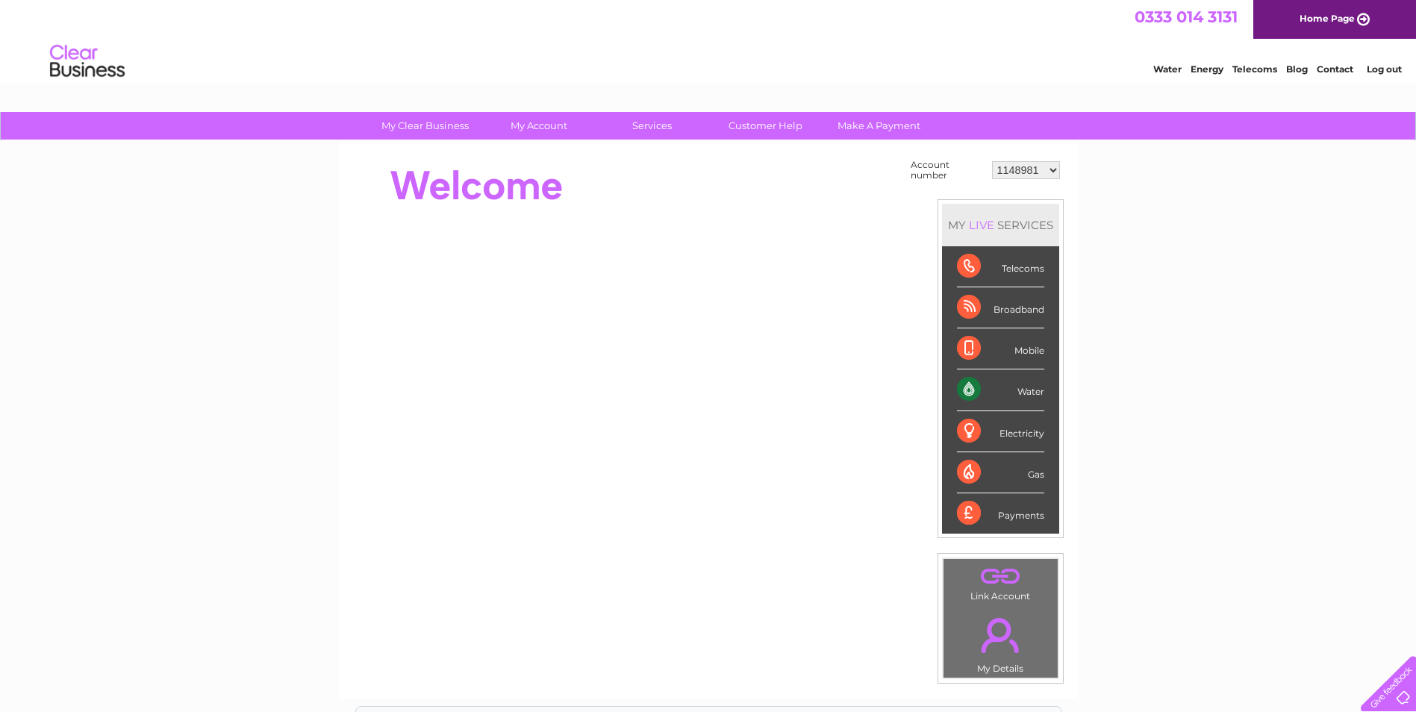 Image resolution: width=1416 pixels, height=712 pixels. I want to click on a: My Clear Business, so click(425, 125).